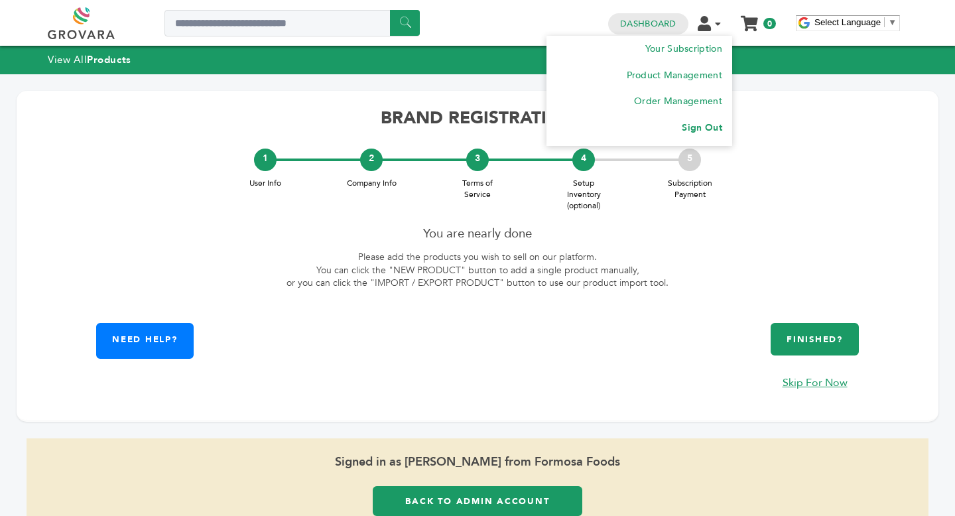 The image size is (955, 516). I want to click on a: Product Management, so click(675, 75).